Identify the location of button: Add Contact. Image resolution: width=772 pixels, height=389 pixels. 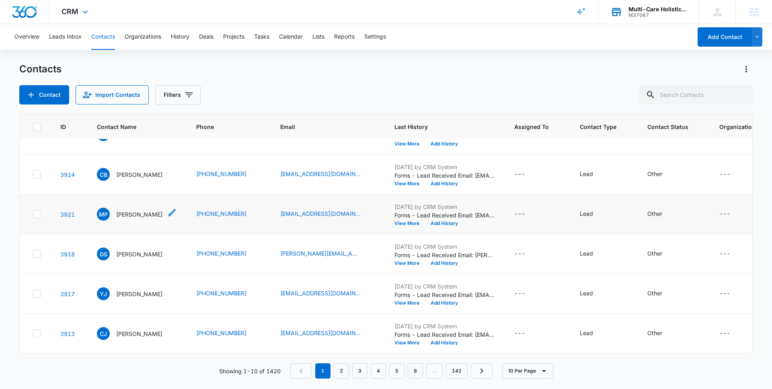
(724, 37).